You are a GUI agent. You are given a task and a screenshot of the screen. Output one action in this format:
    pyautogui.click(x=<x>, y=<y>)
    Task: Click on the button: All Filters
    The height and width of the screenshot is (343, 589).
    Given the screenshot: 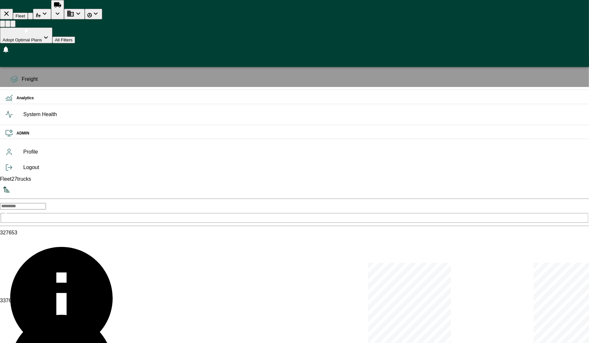 What is the action you would take?
    pyautogui.click(x=64, y=40)
    